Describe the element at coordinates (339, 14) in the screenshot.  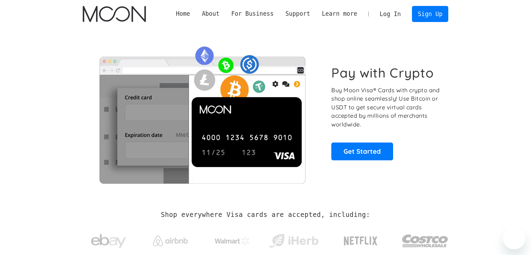
I see `div: Learn more` at that location.